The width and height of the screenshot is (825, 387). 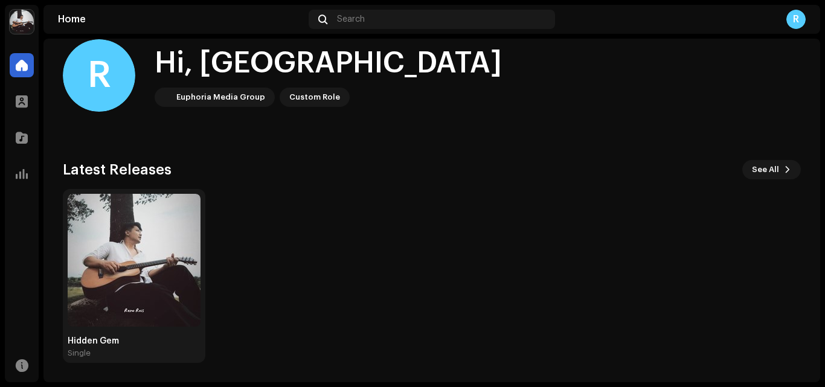 What do you see at coordinates (765, 170) in the screenshot?
I see `span: See All` at bounding box center [765, 170].